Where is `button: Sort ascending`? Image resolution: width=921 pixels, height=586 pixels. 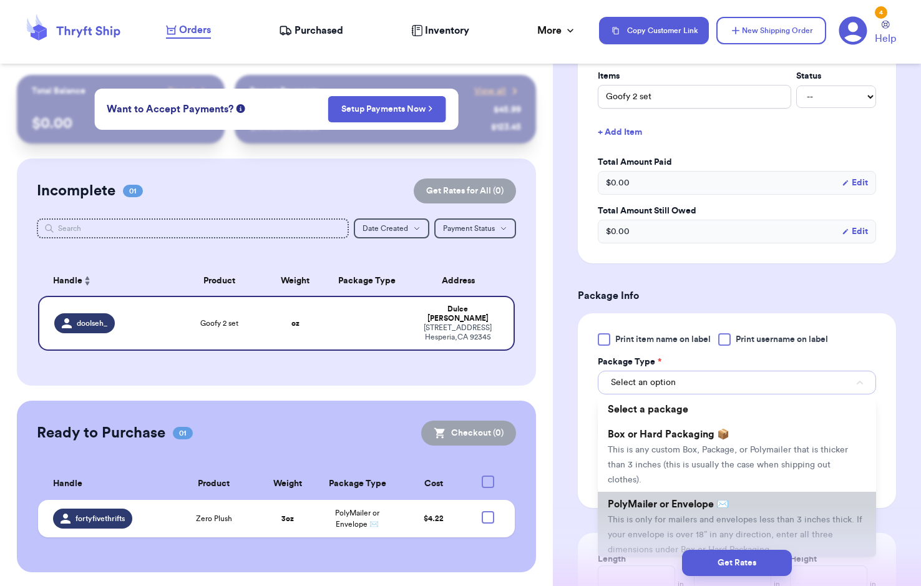 button: Sort ascending is located at coordinates (87, 281).